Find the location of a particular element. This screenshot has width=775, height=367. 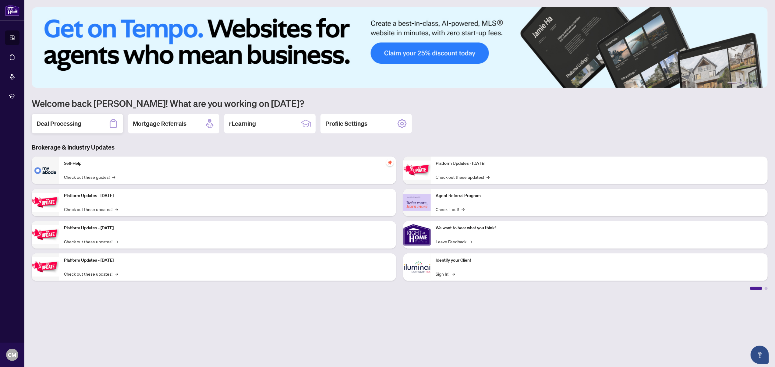

img: Slide 0 is located at coordinates (400, 48).